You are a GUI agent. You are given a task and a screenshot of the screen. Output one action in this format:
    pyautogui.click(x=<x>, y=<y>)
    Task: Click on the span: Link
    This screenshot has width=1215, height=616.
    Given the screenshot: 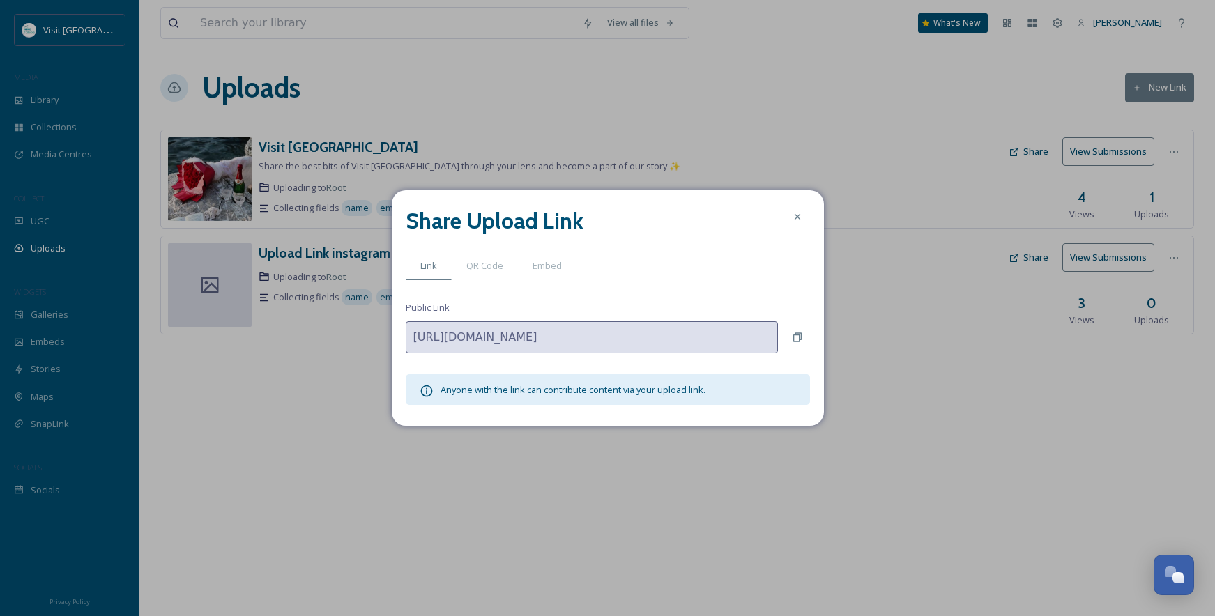 What is the action you would take?
    pyautogui.click(x=429, y=266)
    